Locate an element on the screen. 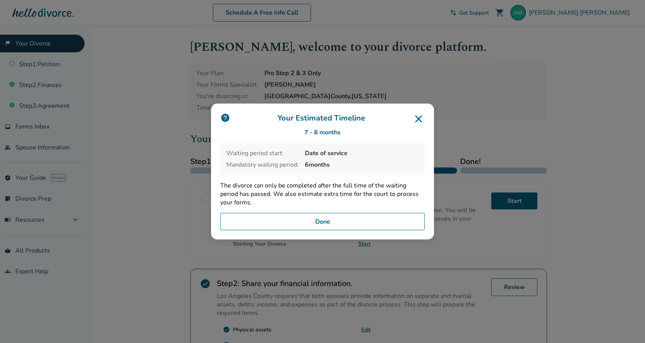 The height and width of the screenshot is (343, 645). span: Mandatory waiting period: is located at coordinates (263, 165).